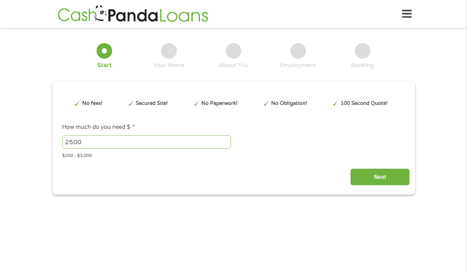  I want to click on p: No Obligation!, so click(289, 103).